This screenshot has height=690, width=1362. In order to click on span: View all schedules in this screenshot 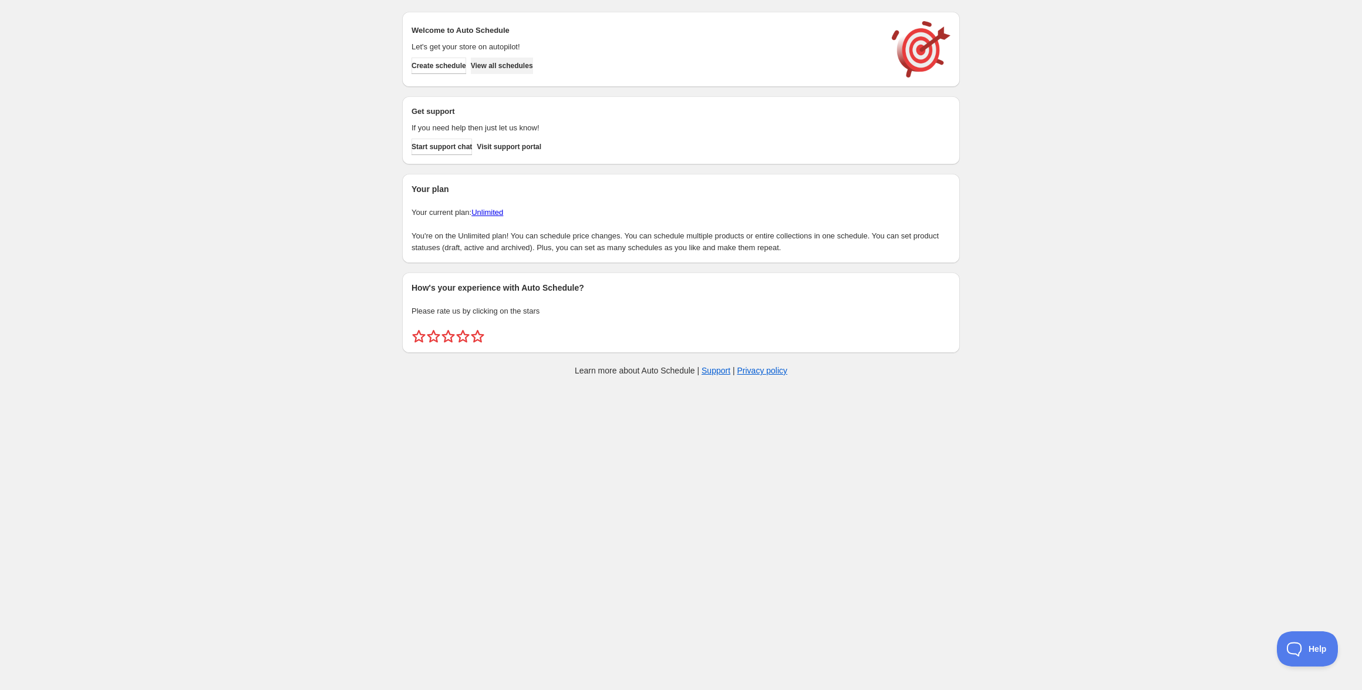, I will do `click(502, 66)`.